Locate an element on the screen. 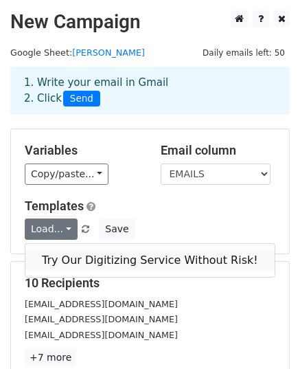 Image resolution: width=300 pixels, height=369 pixels. button: Save is located at coordinates (117, 229).